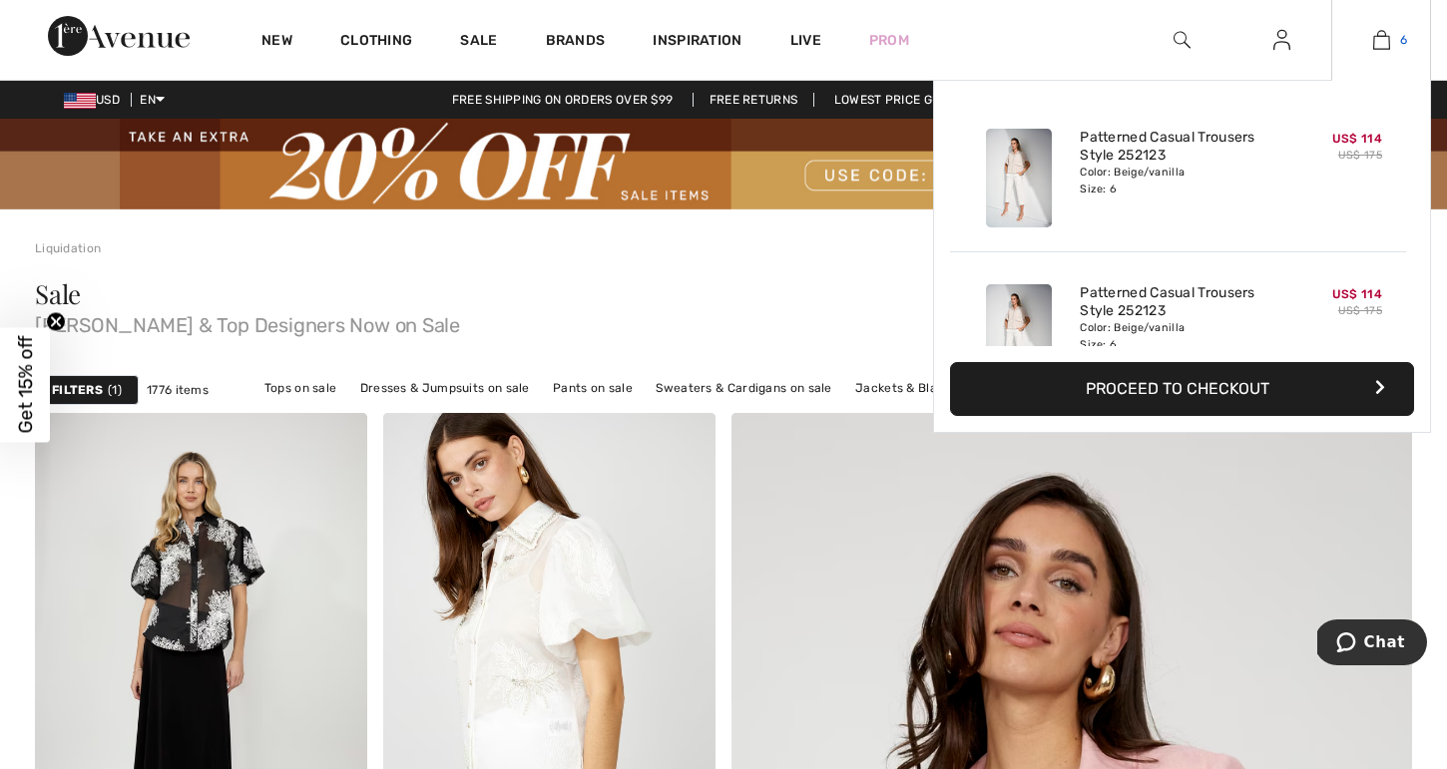  What do you see at coordinates (1381, 40) in the screenshot?
I see `img: My Bag` at bounding box center [1381, 40].